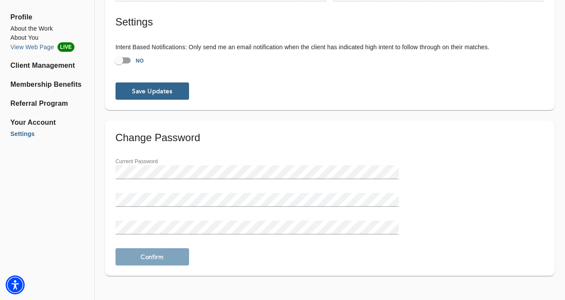 The image size is (565, 300). Describe the element at coordinates (47, 123) in the screenshot. I see `span: Your Account` at that location.